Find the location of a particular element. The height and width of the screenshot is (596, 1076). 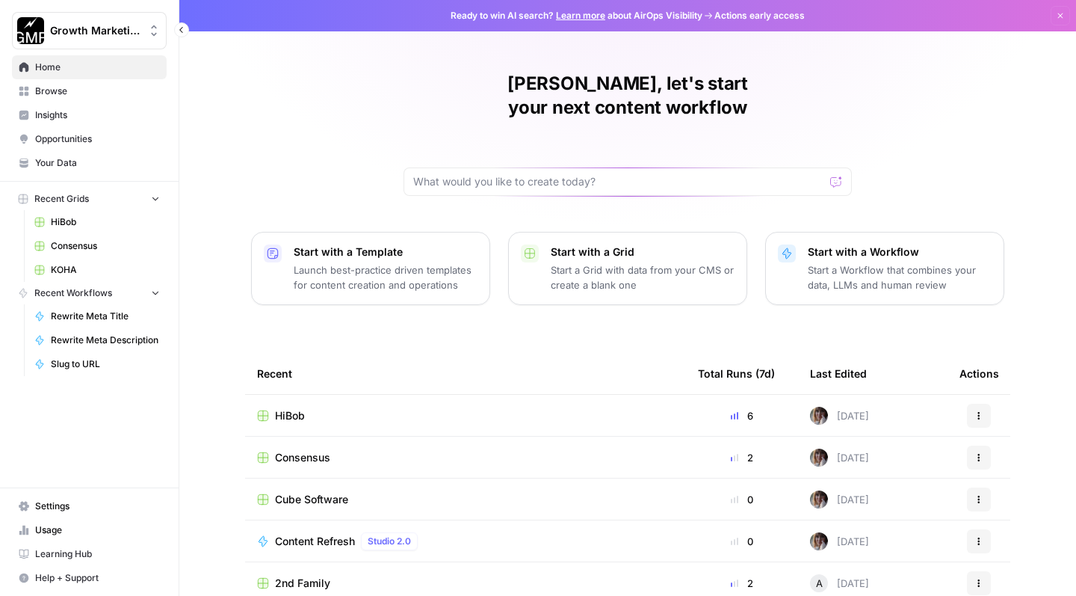

span: Browse is located at coordinates (97, 91).